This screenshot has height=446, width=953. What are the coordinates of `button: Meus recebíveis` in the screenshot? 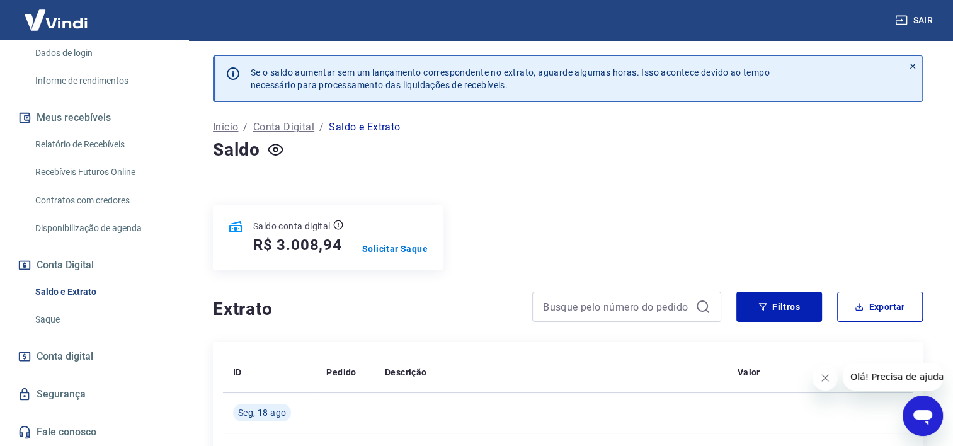 It's located at (94, 118).